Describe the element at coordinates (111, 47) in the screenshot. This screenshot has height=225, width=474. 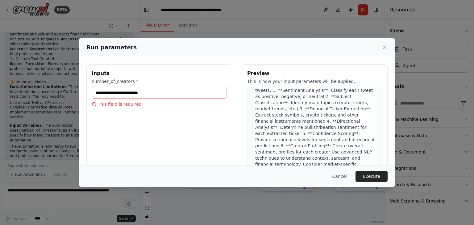
I see `h2: Run parameters` at that location.